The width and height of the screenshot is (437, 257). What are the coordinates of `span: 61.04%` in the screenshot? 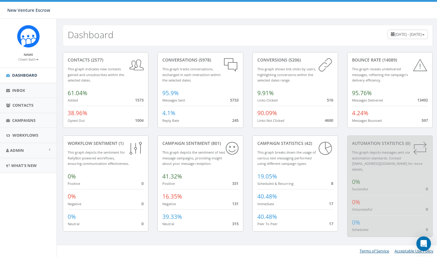 It's located at (77, 93).